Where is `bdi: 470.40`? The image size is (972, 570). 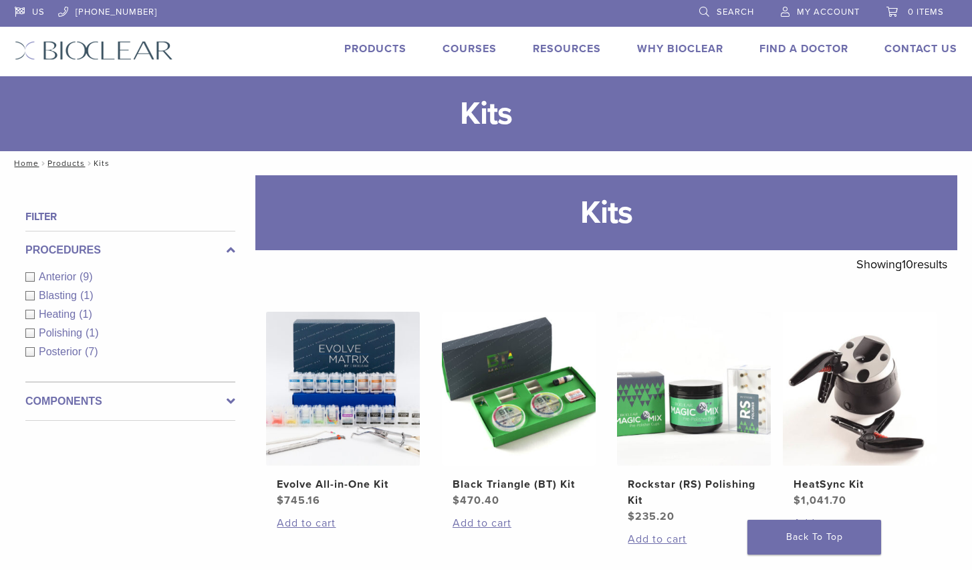 bdi: 470.40 is located at coordinates (476, 500).